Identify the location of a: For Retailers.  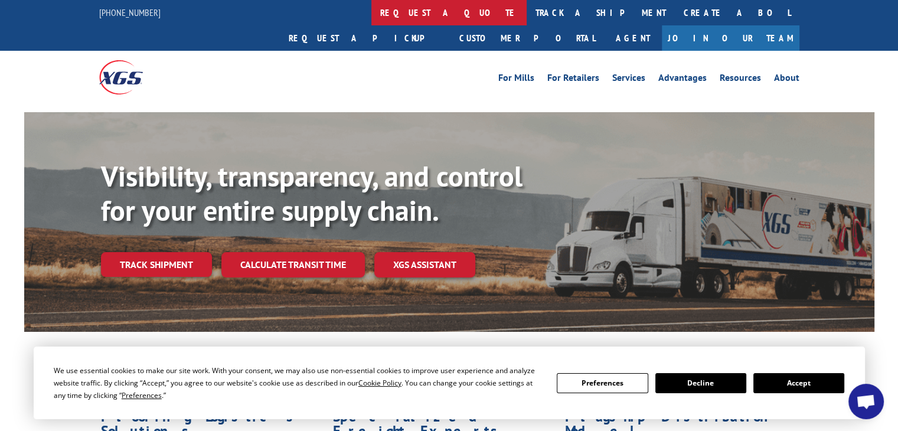
(573, 80).